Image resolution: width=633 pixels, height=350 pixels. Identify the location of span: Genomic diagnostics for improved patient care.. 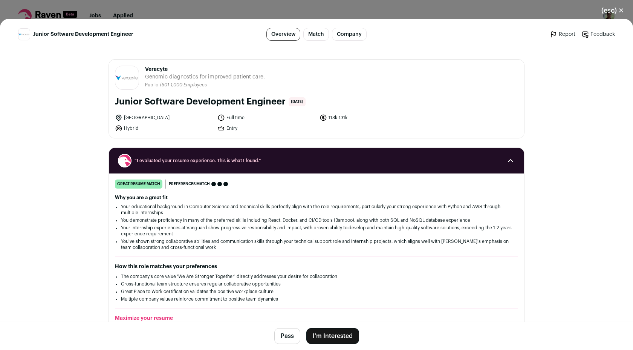
(205, 77).